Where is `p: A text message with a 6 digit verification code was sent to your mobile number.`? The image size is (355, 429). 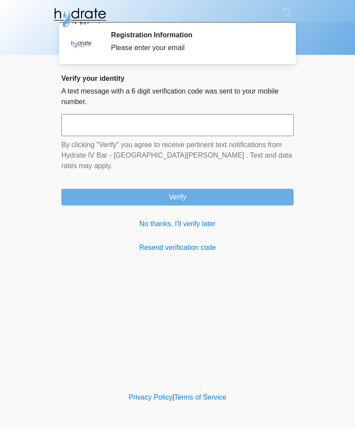 p: A text message with a 6 digit verification code was sent to your mobile number. is located at coordinates (178, 97).